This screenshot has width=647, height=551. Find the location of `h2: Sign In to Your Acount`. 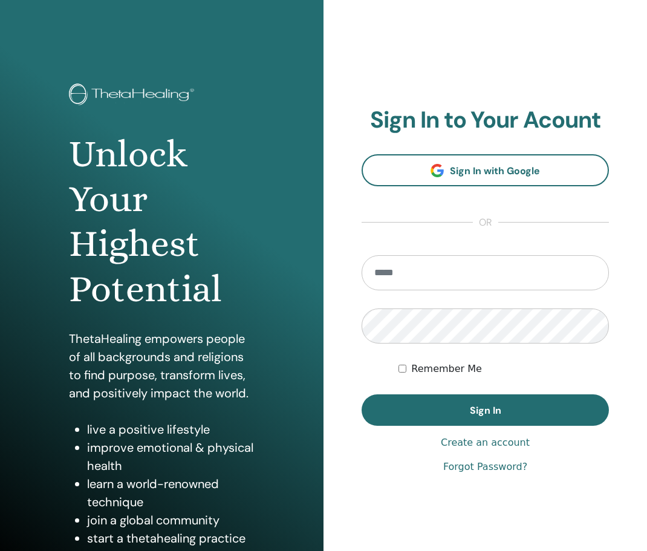

h2: Sign In to Your Acount is located at coordinates (485, 120).